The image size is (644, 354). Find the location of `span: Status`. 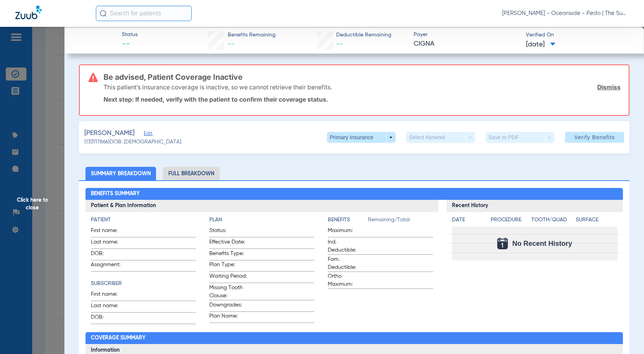

span: Status is located at coordinates (129, 34).